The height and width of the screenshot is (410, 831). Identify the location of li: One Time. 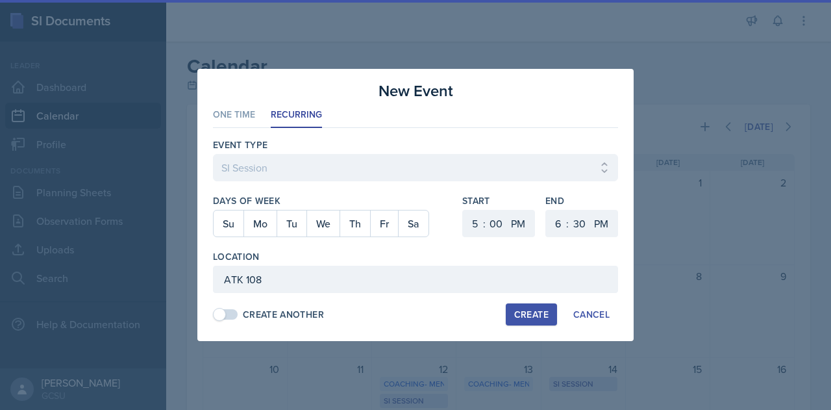
(234, 115).